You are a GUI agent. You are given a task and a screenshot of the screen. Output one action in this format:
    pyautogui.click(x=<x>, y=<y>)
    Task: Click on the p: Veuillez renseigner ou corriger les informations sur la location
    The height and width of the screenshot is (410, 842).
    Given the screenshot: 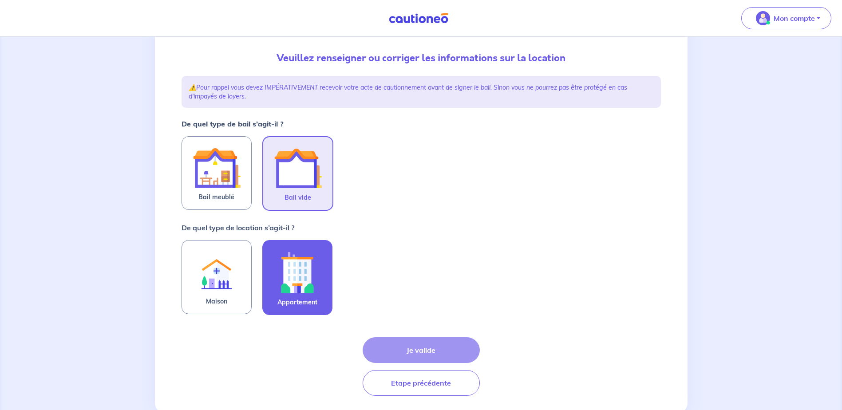 What is the action you would take?
    pyautogui.click(x=421, y=58)
    